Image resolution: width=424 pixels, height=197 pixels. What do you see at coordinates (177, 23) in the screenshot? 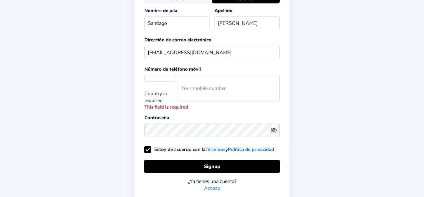
I see `input: Your first name` at bounding box center [177, 23].